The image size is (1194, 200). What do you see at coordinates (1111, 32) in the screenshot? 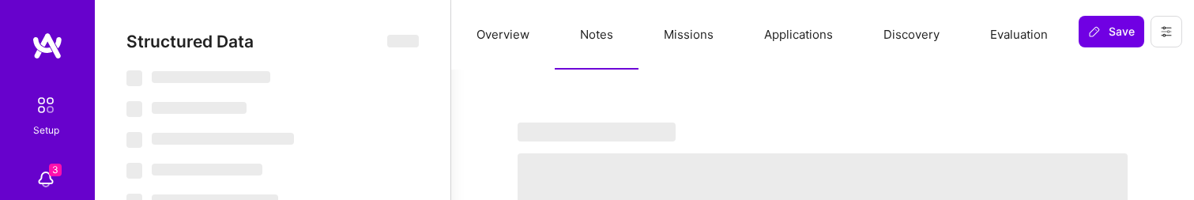
I see `button: Save` at bounding box center [1111, 32].